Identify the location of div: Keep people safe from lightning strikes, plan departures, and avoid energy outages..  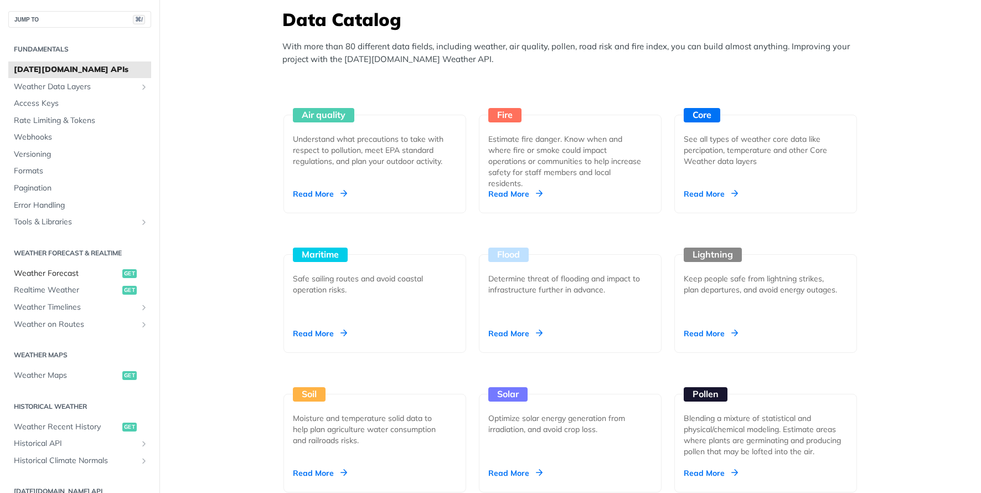
(761, 284).